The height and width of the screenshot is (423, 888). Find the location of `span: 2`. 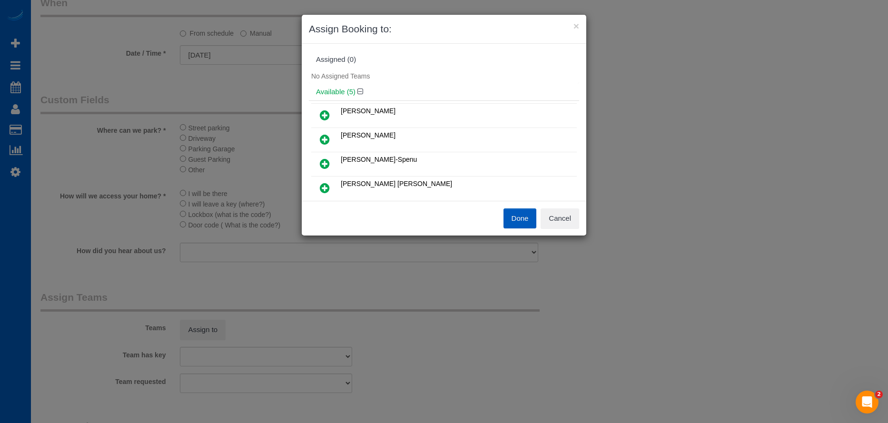

span: 2 is located at coordinates (879, 394).